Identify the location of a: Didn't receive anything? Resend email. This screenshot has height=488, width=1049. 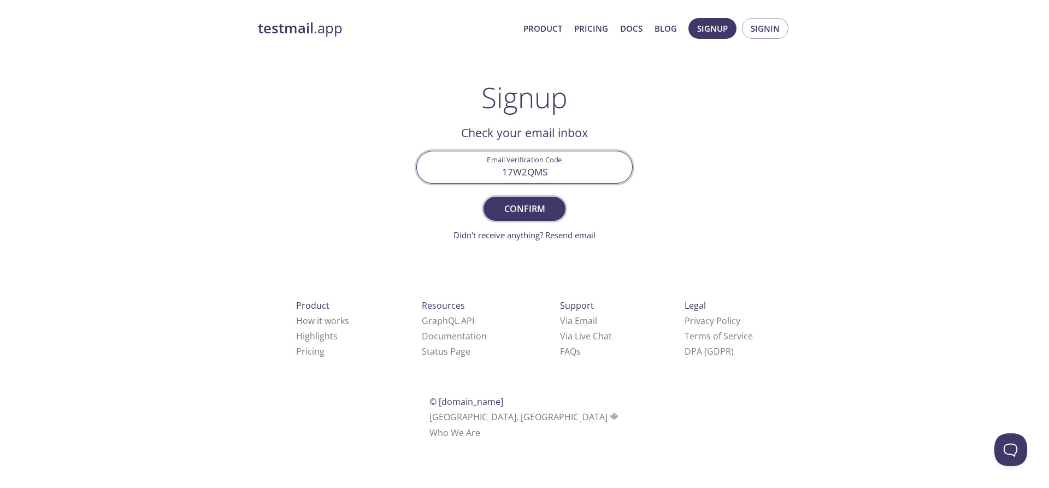
(524, 235).